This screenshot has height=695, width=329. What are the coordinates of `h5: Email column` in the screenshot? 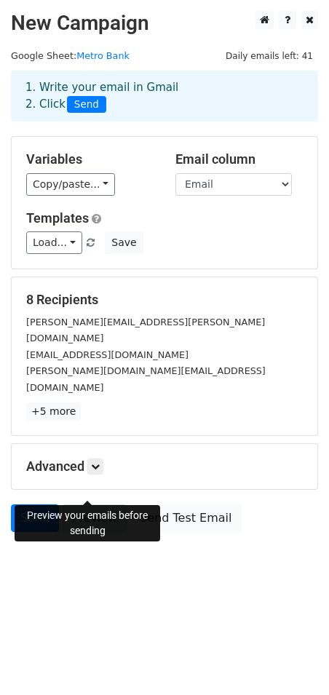 It's located at (239, 159).